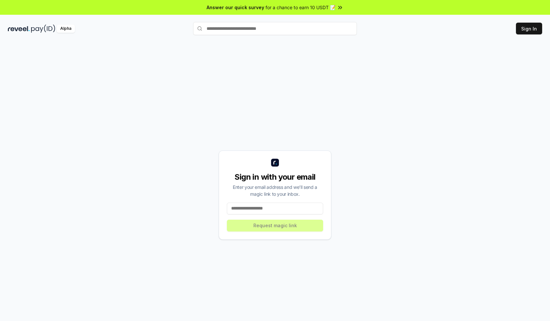 Image resolution: width=550 pixels, height=321 pixels. What do you see at coordinates (275, 190) in the screenshot?
I see `div: Enter your email address and we’ll send a magic link to your inbox.` at bounding box center [275, 190].